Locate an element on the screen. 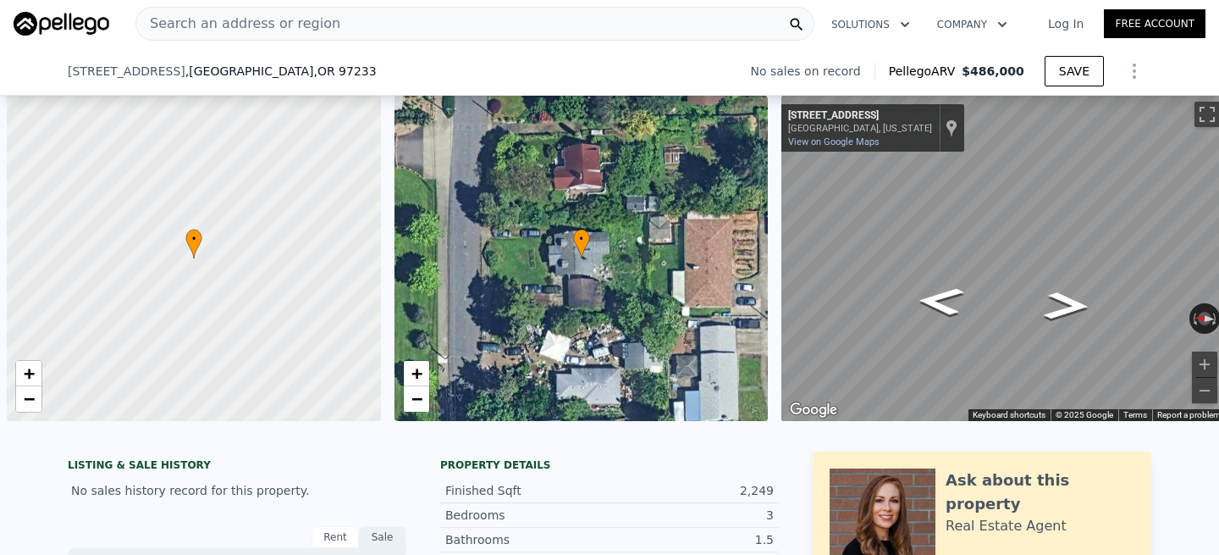 This screenshot has width=1219, height=555. button: SAVE is located at coordinates (1075, 71).